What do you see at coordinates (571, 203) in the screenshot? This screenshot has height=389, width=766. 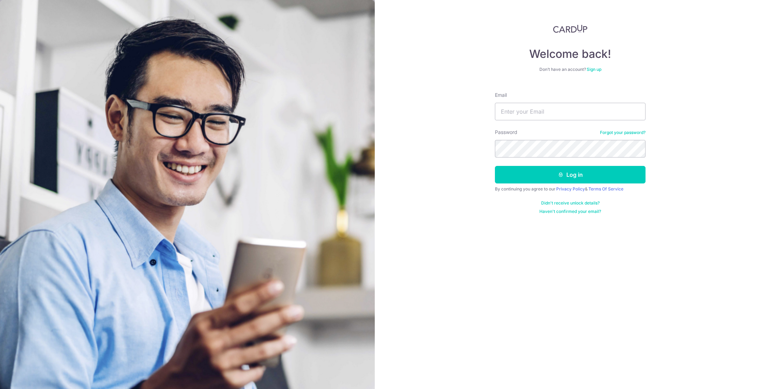 I see `a: Didn't receive unlock details?` at bounding box center [571, 203].